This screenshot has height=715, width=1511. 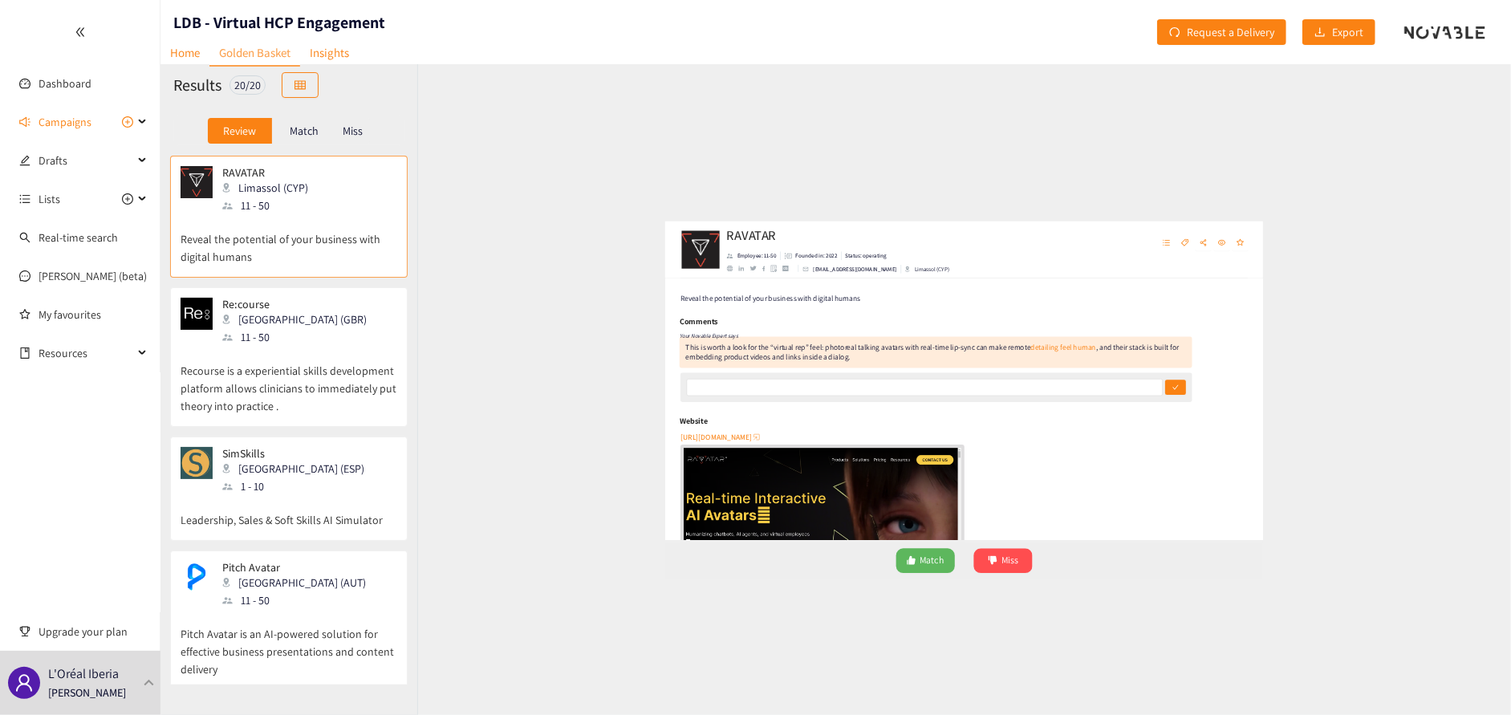 What do you see at coordinates (1347, 32) in the screenshot?
I see `span: Export` at bounding box center [1347, 32].